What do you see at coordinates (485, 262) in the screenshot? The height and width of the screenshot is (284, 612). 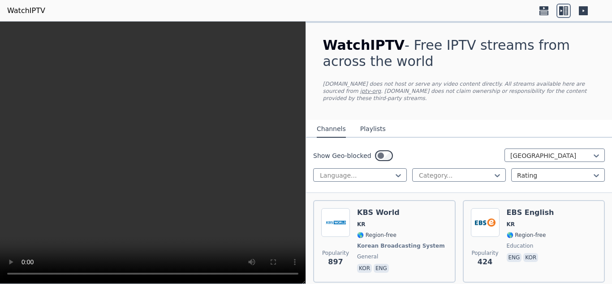 I see `span: 424` at bounding box center [485, 262].